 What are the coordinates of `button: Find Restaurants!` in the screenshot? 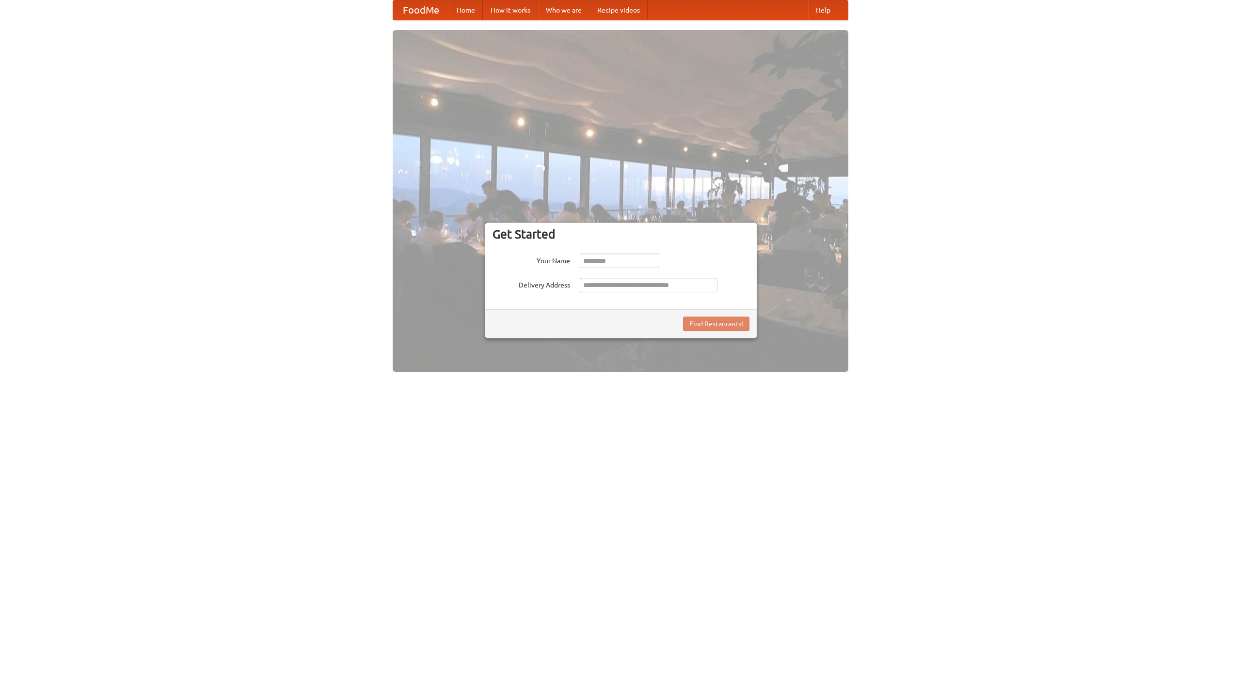 It's located at (716, 324).